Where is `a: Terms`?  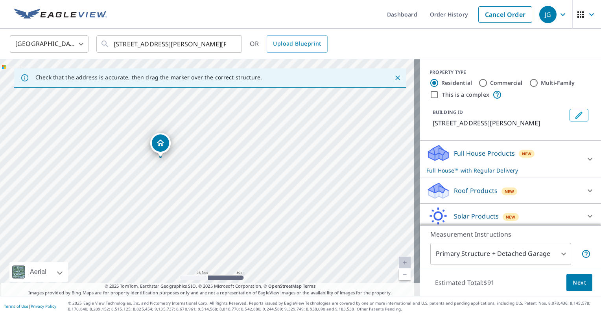
a: Terms is located at coordinates (309, 286).